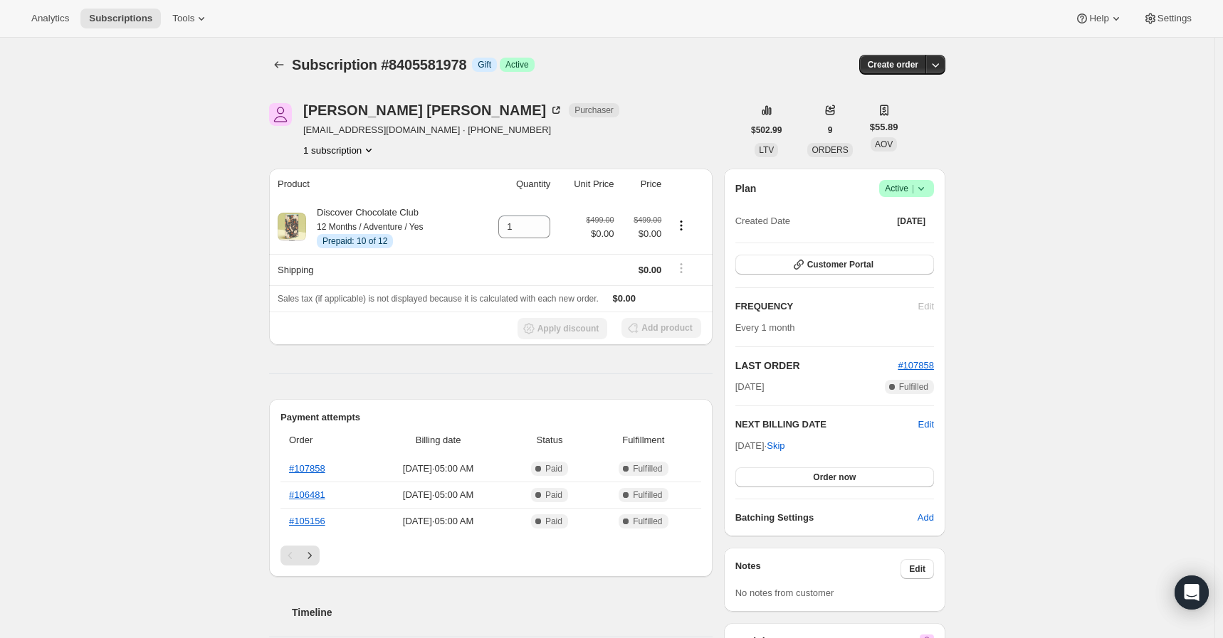 This screenshot has height=638, width=1223. Describe the element at coordinates (372, 184) in the screenshot. I see `th: Product` at that location.